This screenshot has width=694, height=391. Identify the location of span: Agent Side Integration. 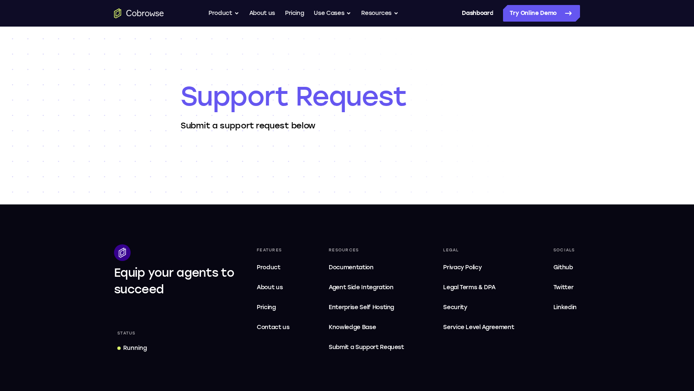
(366, 288).